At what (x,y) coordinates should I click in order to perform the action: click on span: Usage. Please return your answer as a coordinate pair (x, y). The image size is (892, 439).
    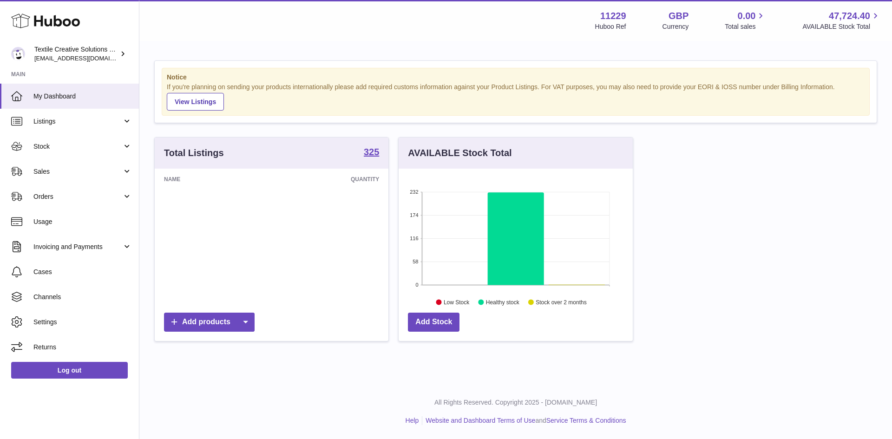
    Looking at the image, I should click on (83, 222).